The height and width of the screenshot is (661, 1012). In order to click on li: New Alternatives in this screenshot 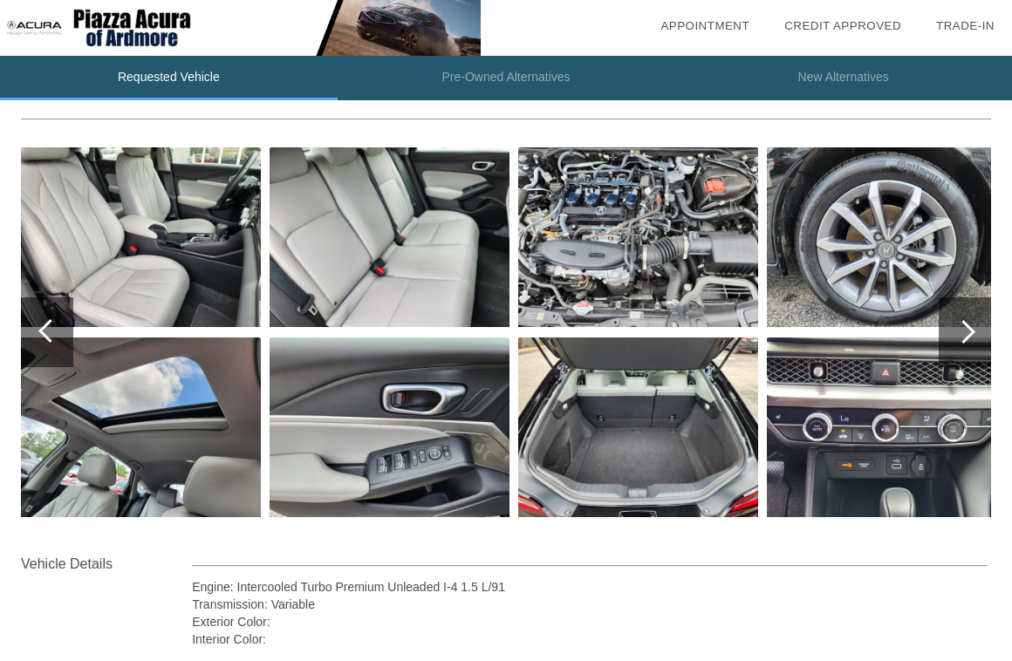, I will do `click(843, 78)`.